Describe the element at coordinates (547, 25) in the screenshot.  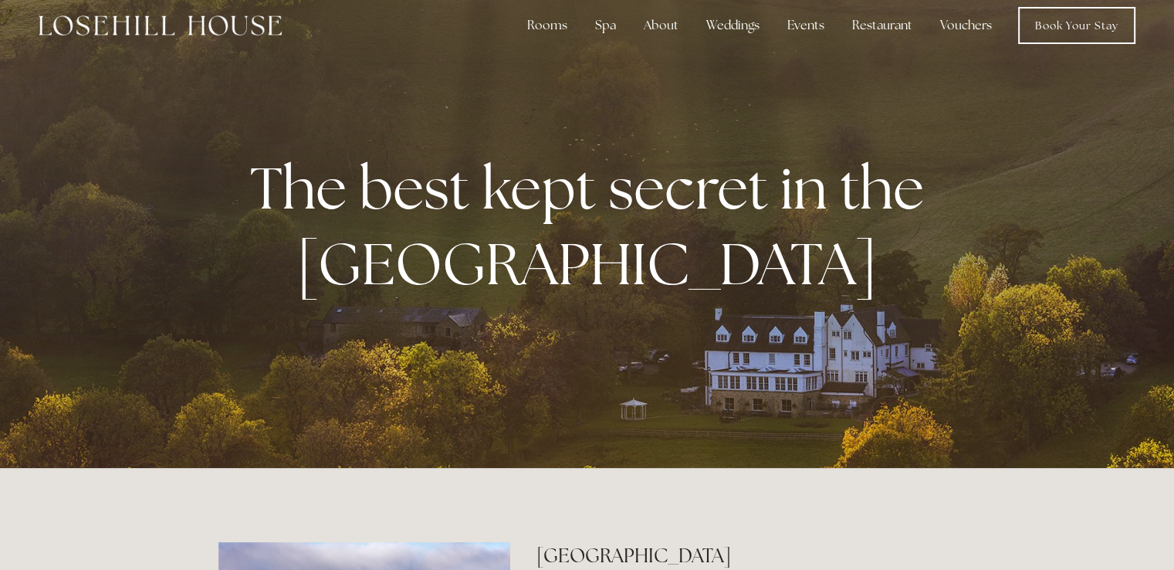
I see `div: Rooms` at that location.